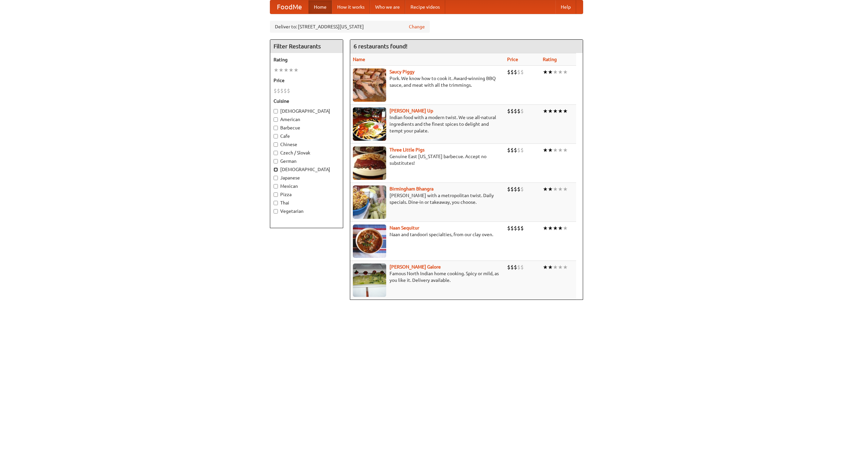 Image resolution: width=853 pixels, height=472 pixels. I want to click on a: Help, so click(566, 7).